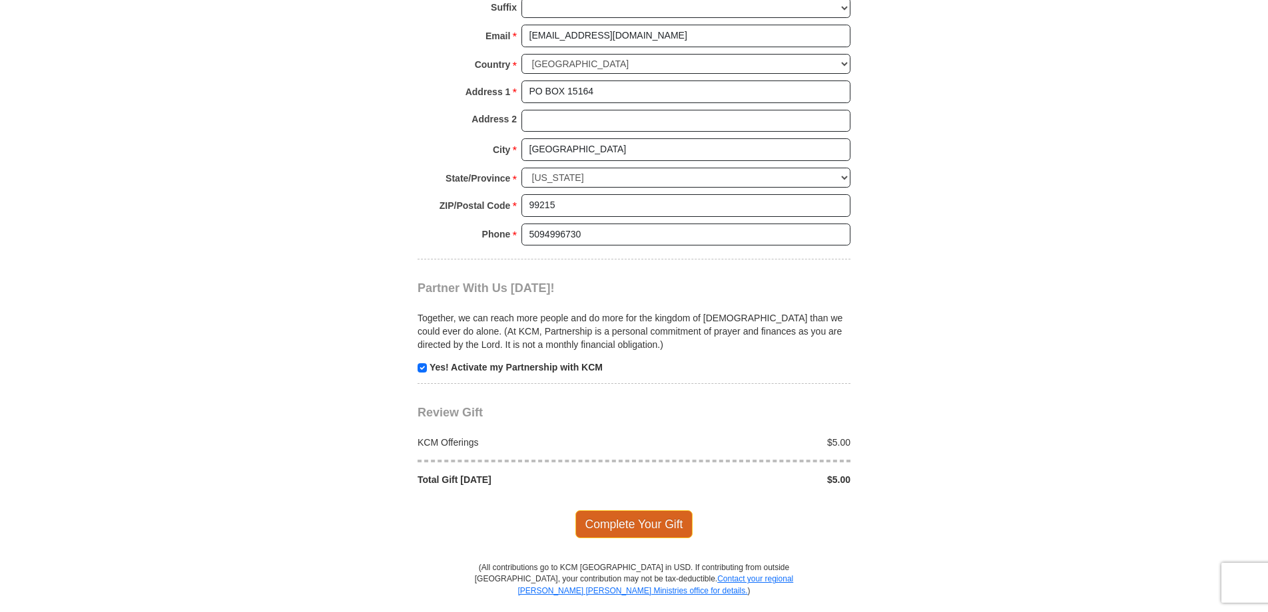 The height and width of the screenshot is (612, 1268). What do you see at coordinates (493, 65) in the screenshot?
I see `strong: Country` at bounding box center [493, 65].